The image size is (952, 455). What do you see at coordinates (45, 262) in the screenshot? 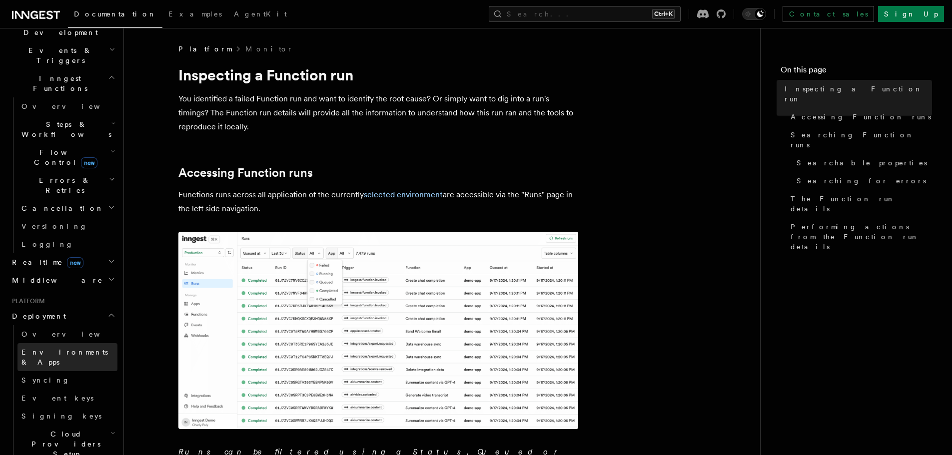
I see `span: Realtime` at bounding box center [45, 262].